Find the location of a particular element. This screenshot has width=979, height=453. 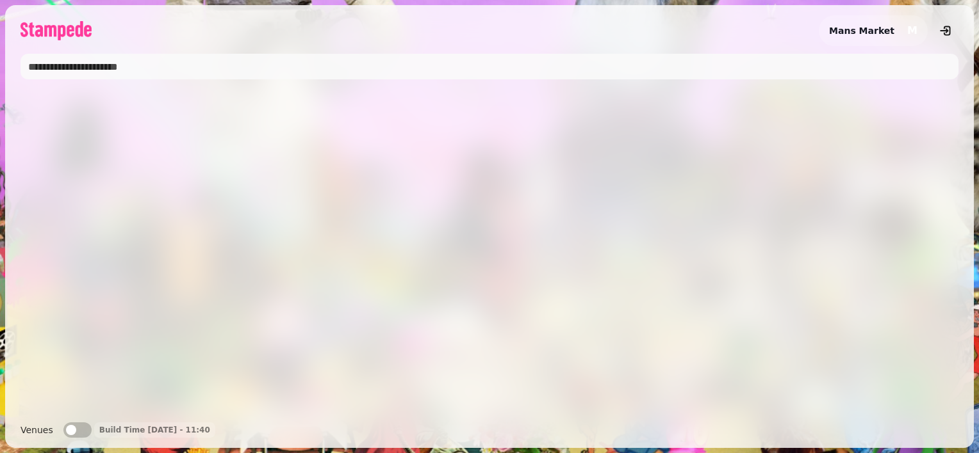

button: logout is located at coordinates (945, 31).